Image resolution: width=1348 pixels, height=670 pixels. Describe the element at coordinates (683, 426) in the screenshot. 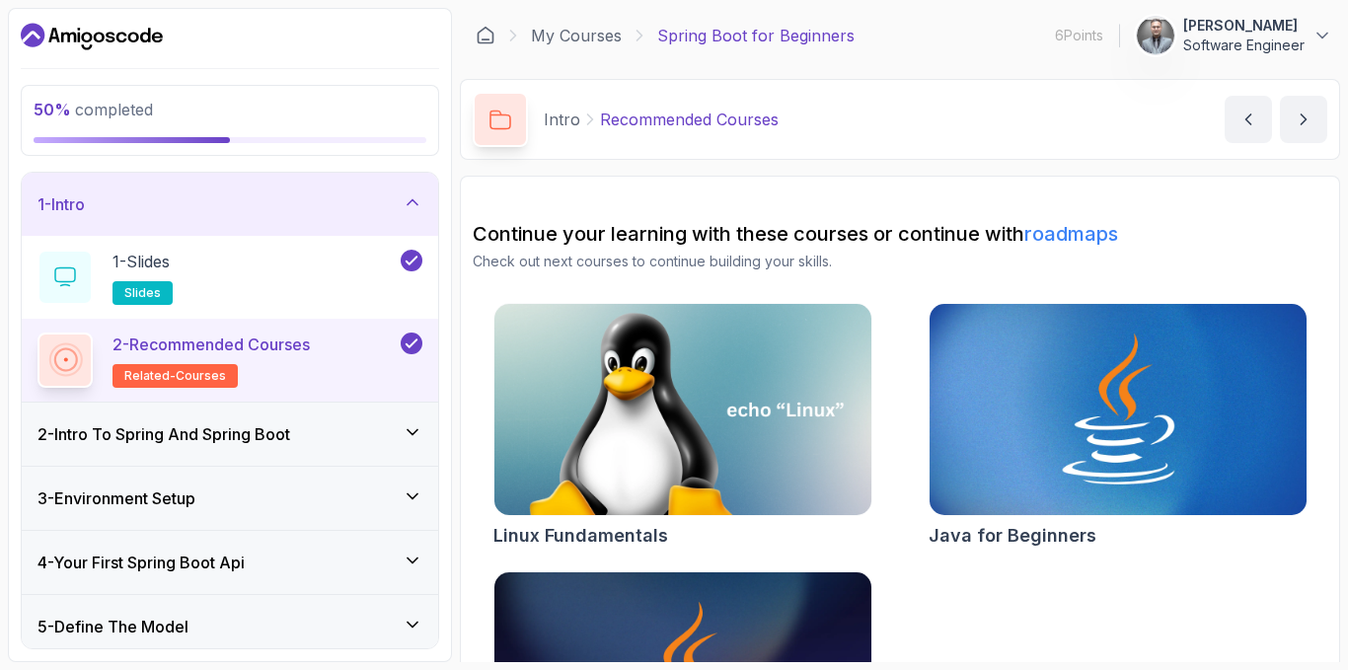

I see `a: Linux Fundamentals cardLinux Fundamentals` at that location.